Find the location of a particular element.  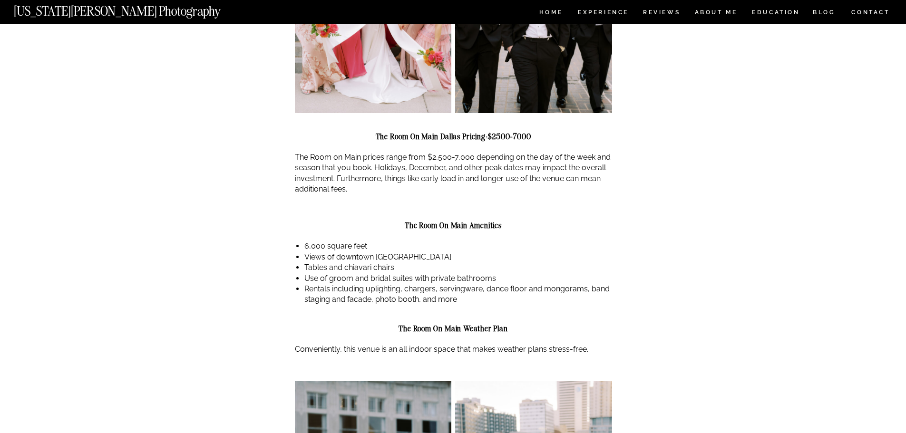

li: Use of groom and bridal suites with private bathrooms is located at coordinates (458, 279).